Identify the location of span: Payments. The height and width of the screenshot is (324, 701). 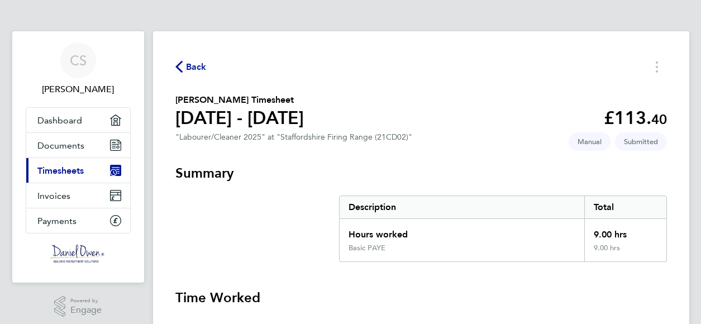
(57, 221).